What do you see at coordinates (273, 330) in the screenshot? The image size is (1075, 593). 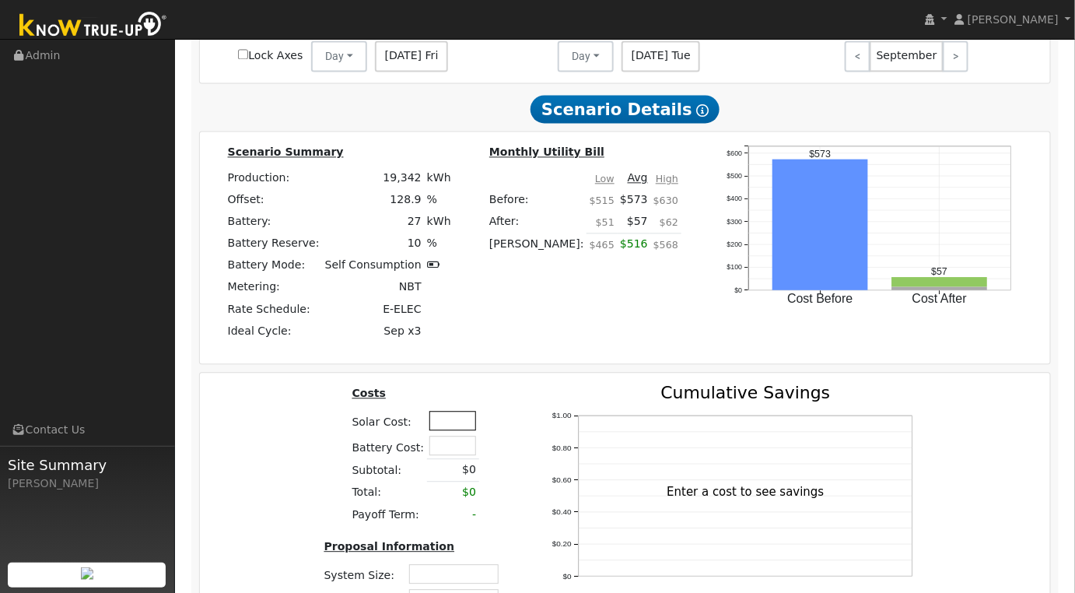 I see `td: Ideal Cycle:` at bounding box center [273, 330].